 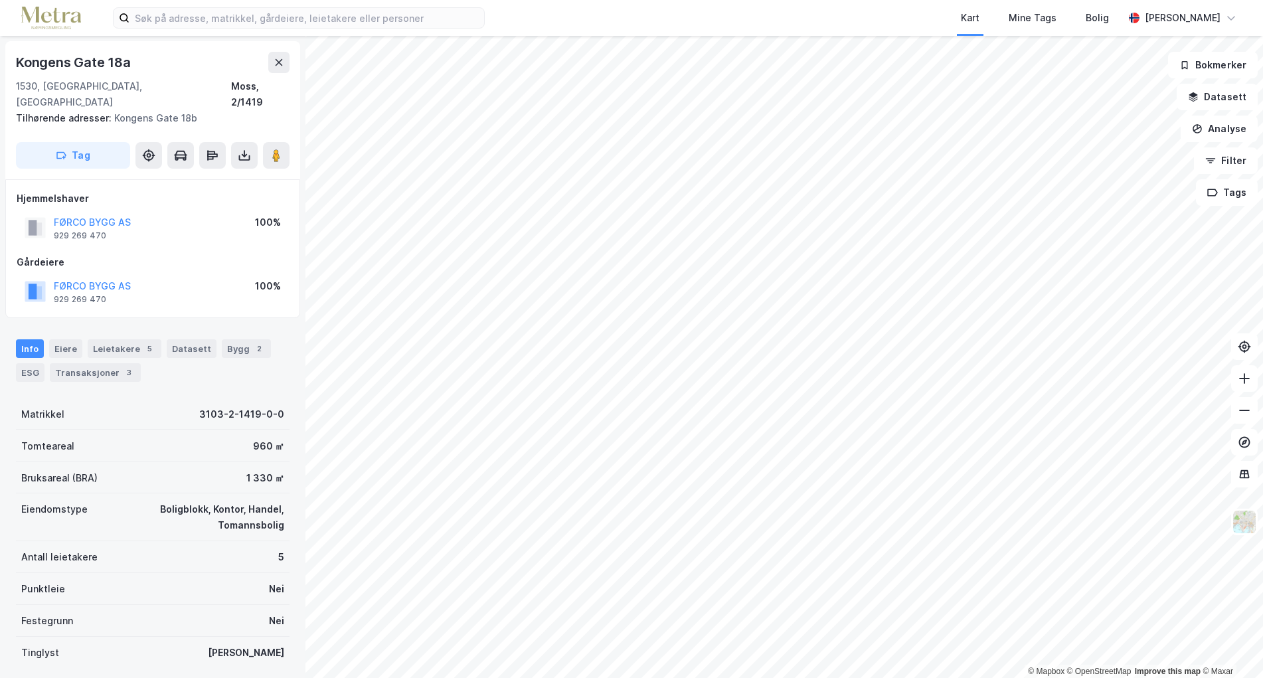 I want to click on div: Leietakere, so click(x=124, y=349).